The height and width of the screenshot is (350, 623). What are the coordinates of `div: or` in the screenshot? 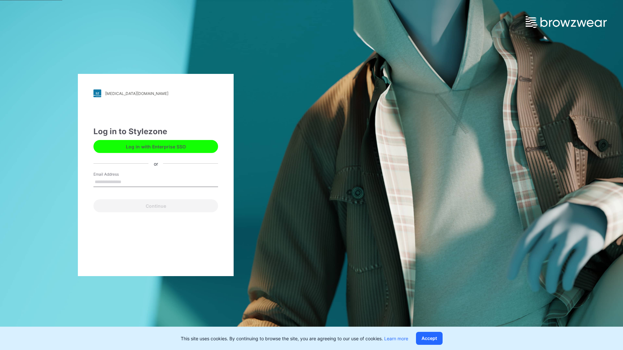 It's located at (156, 163).